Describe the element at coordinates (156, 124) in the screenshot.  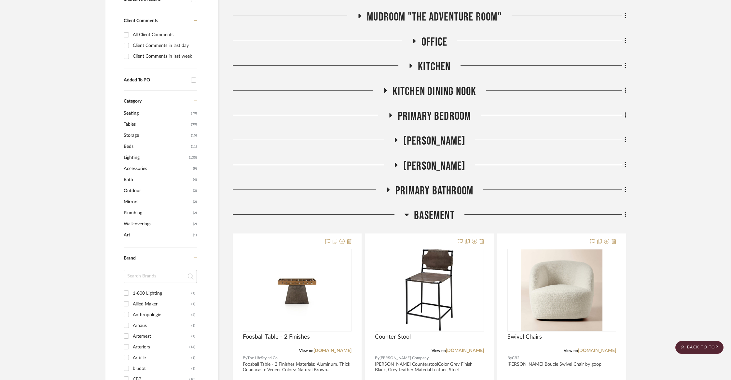
I see `span: Tables` at that location.